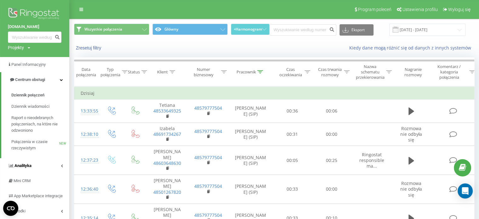 The height and width of the screenshot is (219, 479). Describe the element at coordinates (357, 30) in the screenshot. I see `button: Eksport` at that location.